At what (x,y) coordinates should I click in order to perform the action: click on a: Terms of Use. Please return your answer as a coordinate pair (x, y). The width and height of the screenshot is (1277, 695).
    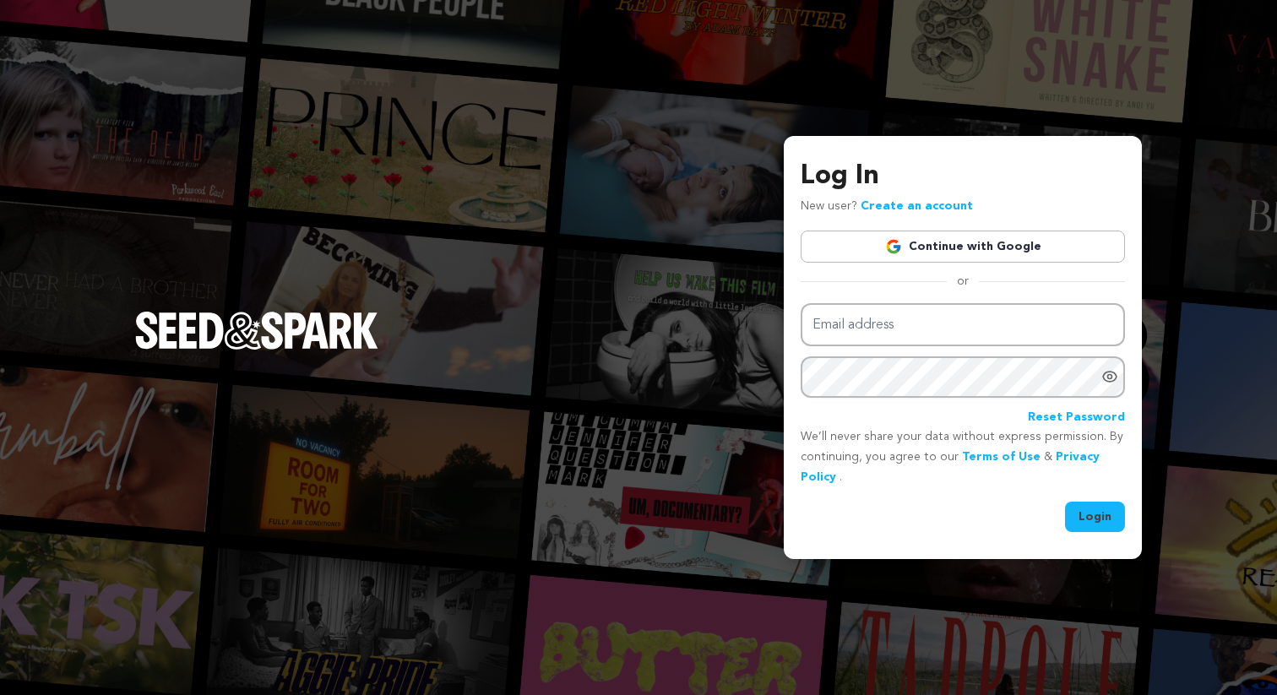
    Looking at the image, I should click on (1001, 457).